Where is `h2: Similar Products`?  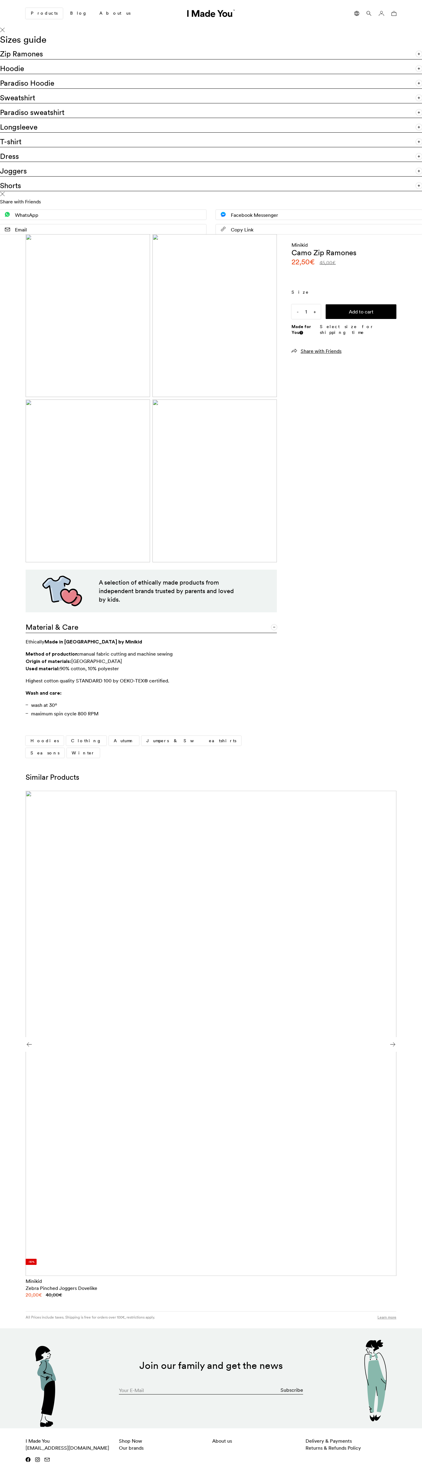 h2: Similar Products is located at coordinates (211, 777).